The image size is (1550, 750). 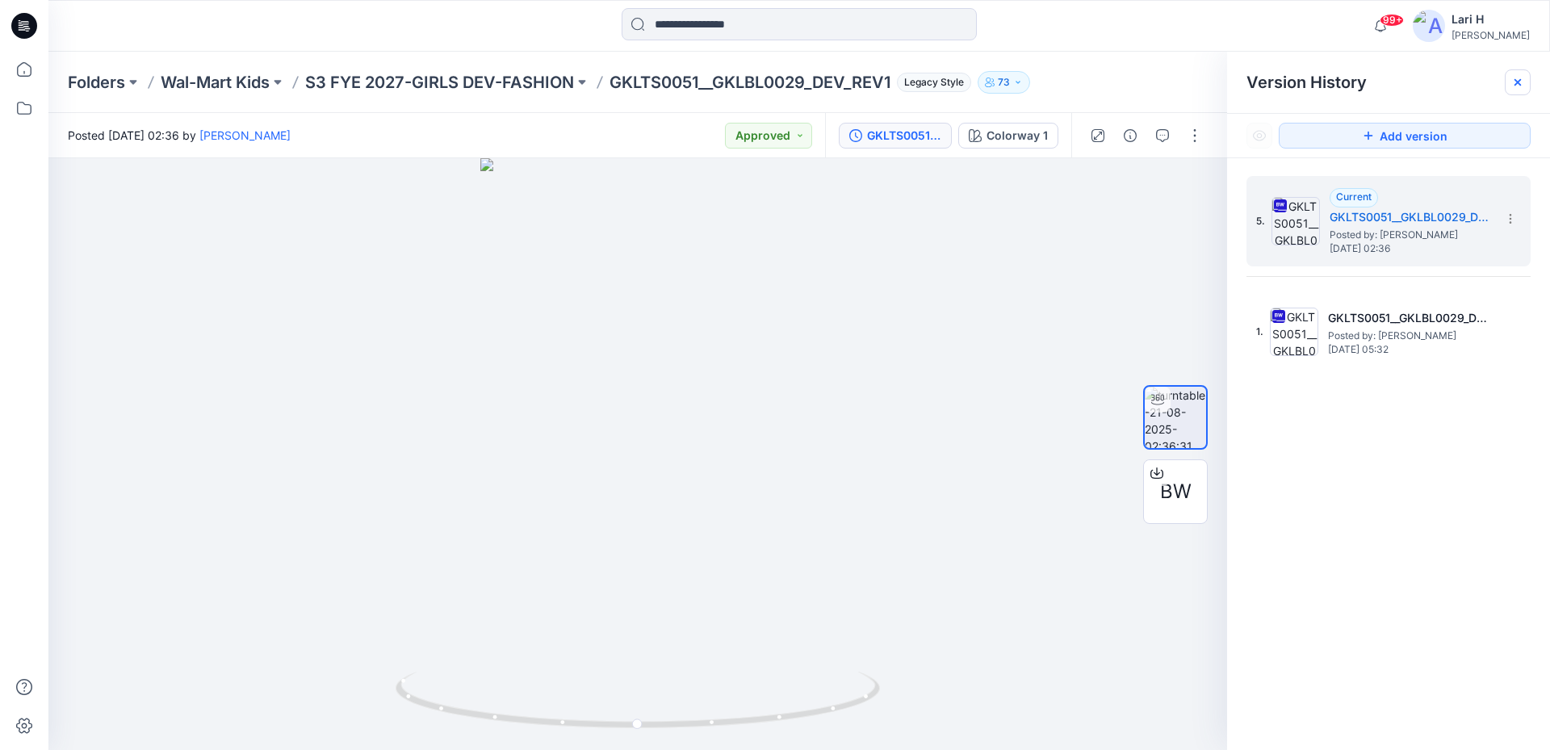 What do you see at coordinates (96, 82) in the screenshot?
I see `p: Folders` at bounding box center [96, 82].